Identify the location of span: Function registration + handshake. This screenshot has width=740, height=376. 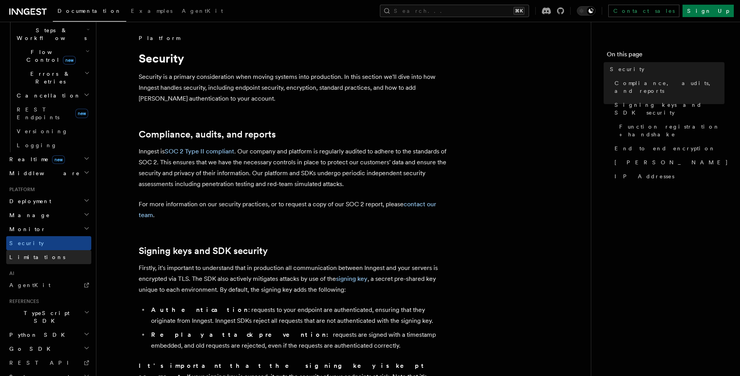
(672, 131).